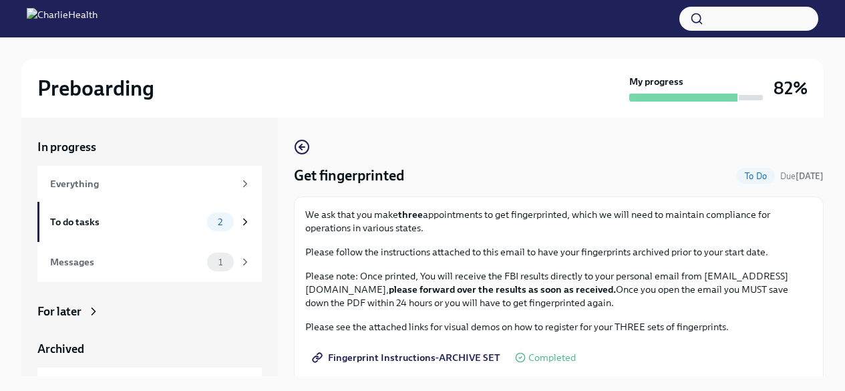 This screenshot has width=845, height=391. What do you see at coordinates (150, 184) in the screenshot?
I see `a: Everything` at bounding box center [150, 184].